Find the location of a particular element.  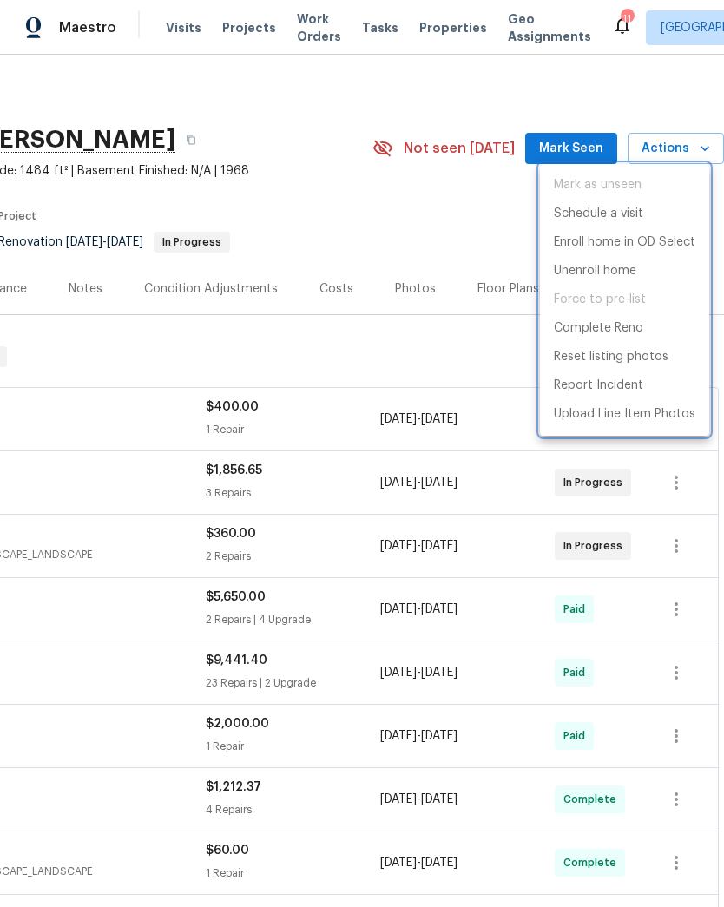

p: Report Incident is located at coordinates (598, 386).